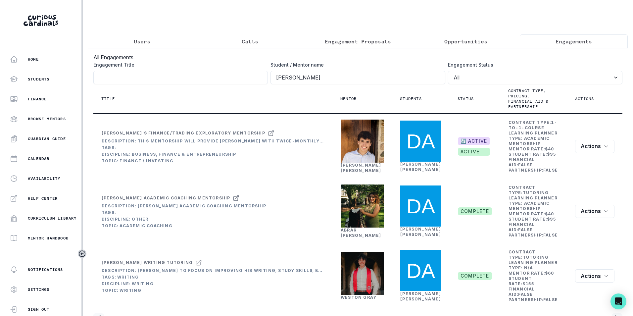  What do you see at coordinates (39, 289) in the screenshot?
I see `p: Settings` at bounding box center [39, 289].